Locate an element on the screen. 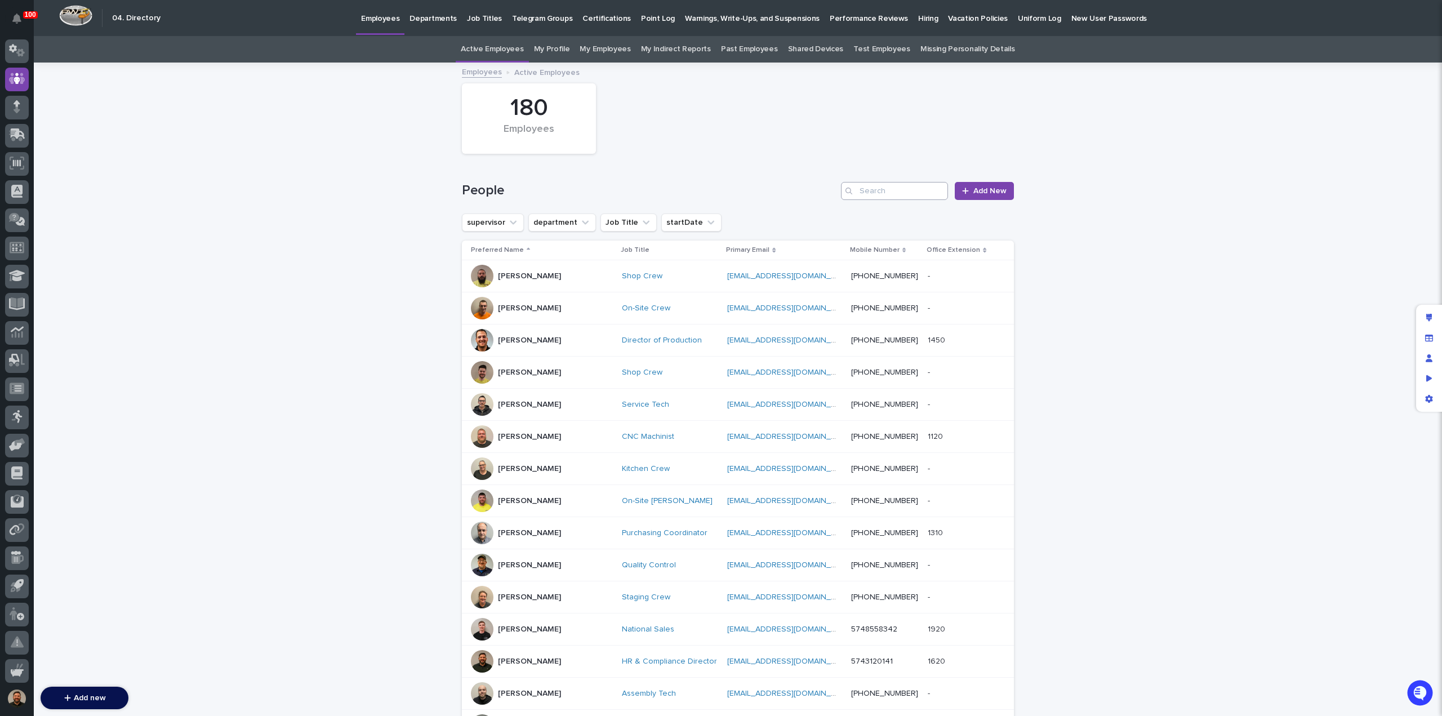  div: We're offline, we will be back soon! is located at coordinates (98, 141).